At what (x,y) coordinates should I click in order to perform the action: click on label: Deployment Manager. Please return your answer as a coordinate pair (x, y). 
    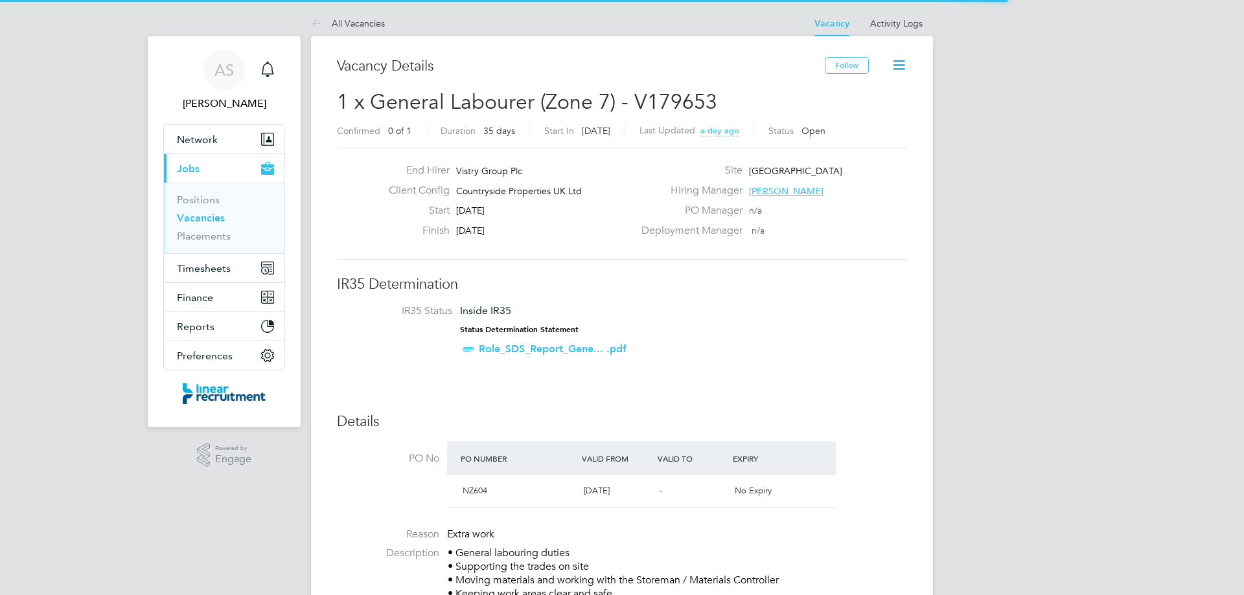
    Looking at the image, I should click on (688, 231).